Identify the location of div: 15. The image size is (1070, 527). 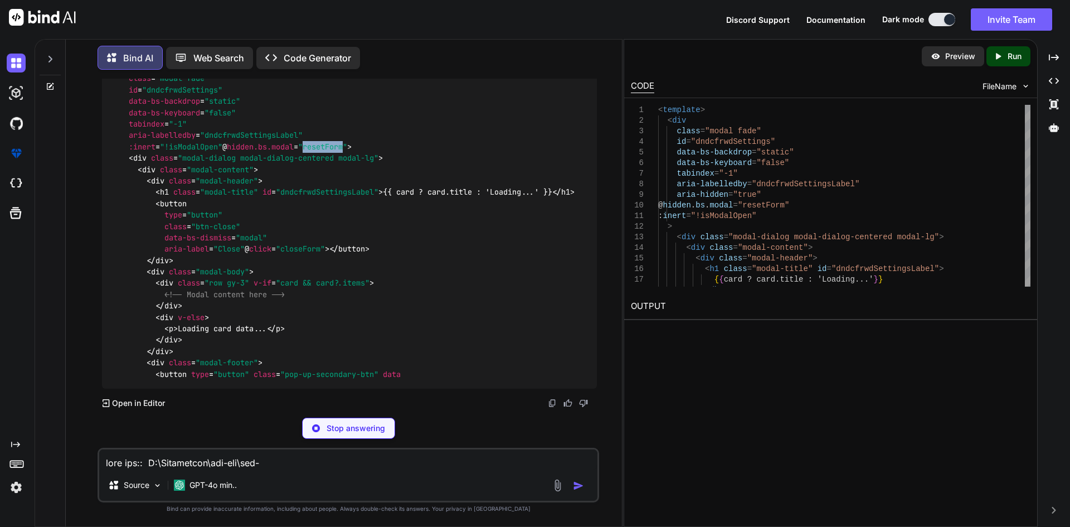
(637, 258).